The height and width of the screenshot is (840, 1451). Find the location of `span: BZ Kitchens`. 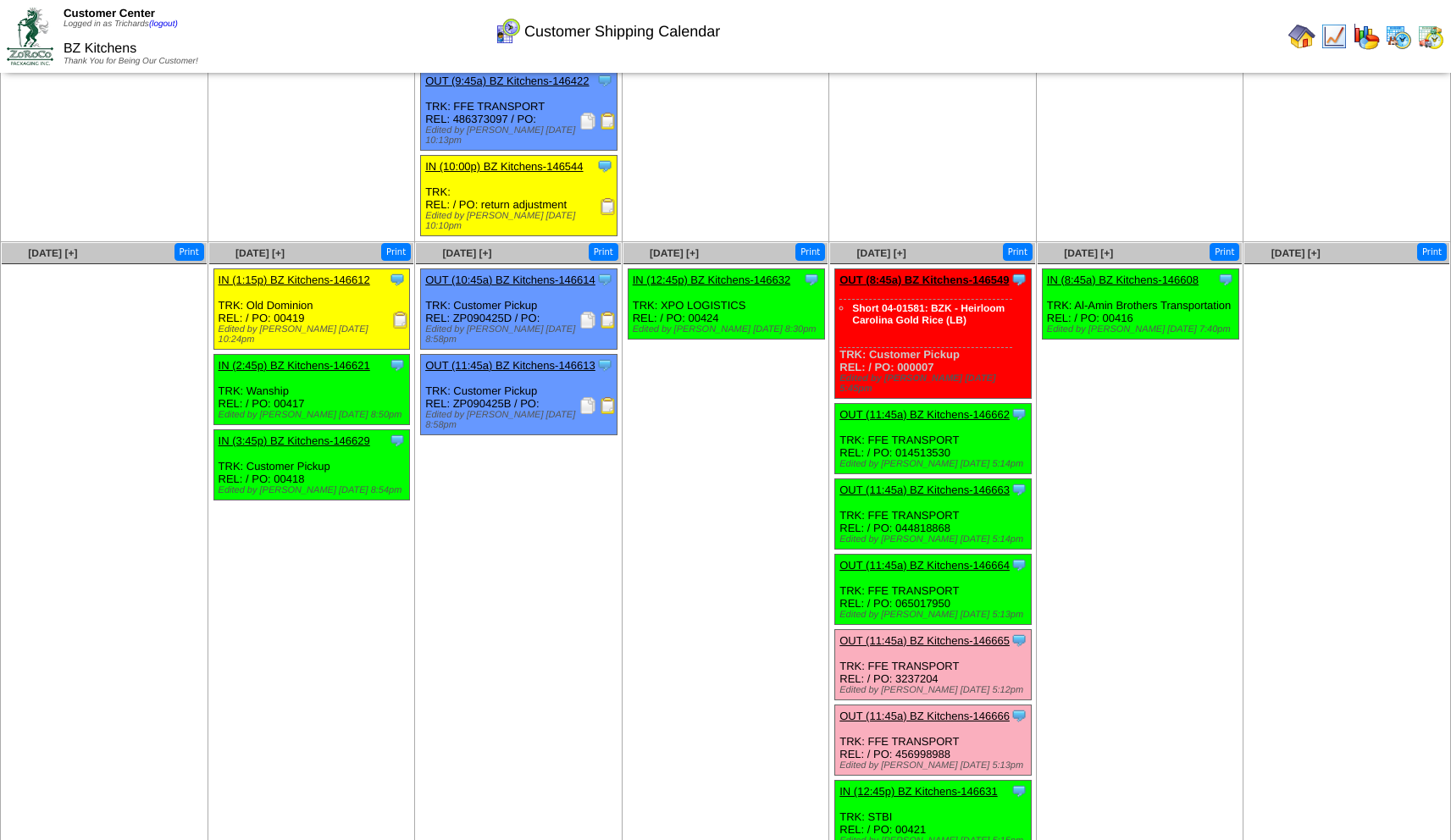

span: BZ Kitchens is located at coordinates (100, 49).